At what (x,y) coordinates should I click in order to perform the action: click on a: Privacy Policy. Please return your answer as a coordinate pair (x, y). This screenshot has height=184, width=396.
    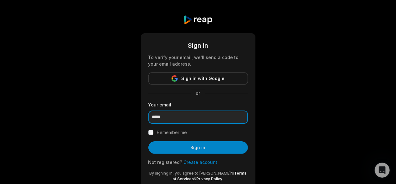
    Looking at the image, I should click on (210, 178).